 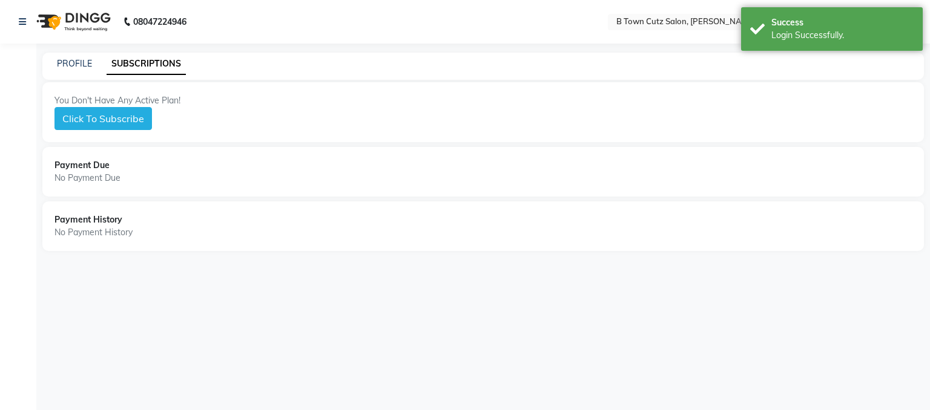 I want to click on div: Payment History, so click(x=483, y=220).